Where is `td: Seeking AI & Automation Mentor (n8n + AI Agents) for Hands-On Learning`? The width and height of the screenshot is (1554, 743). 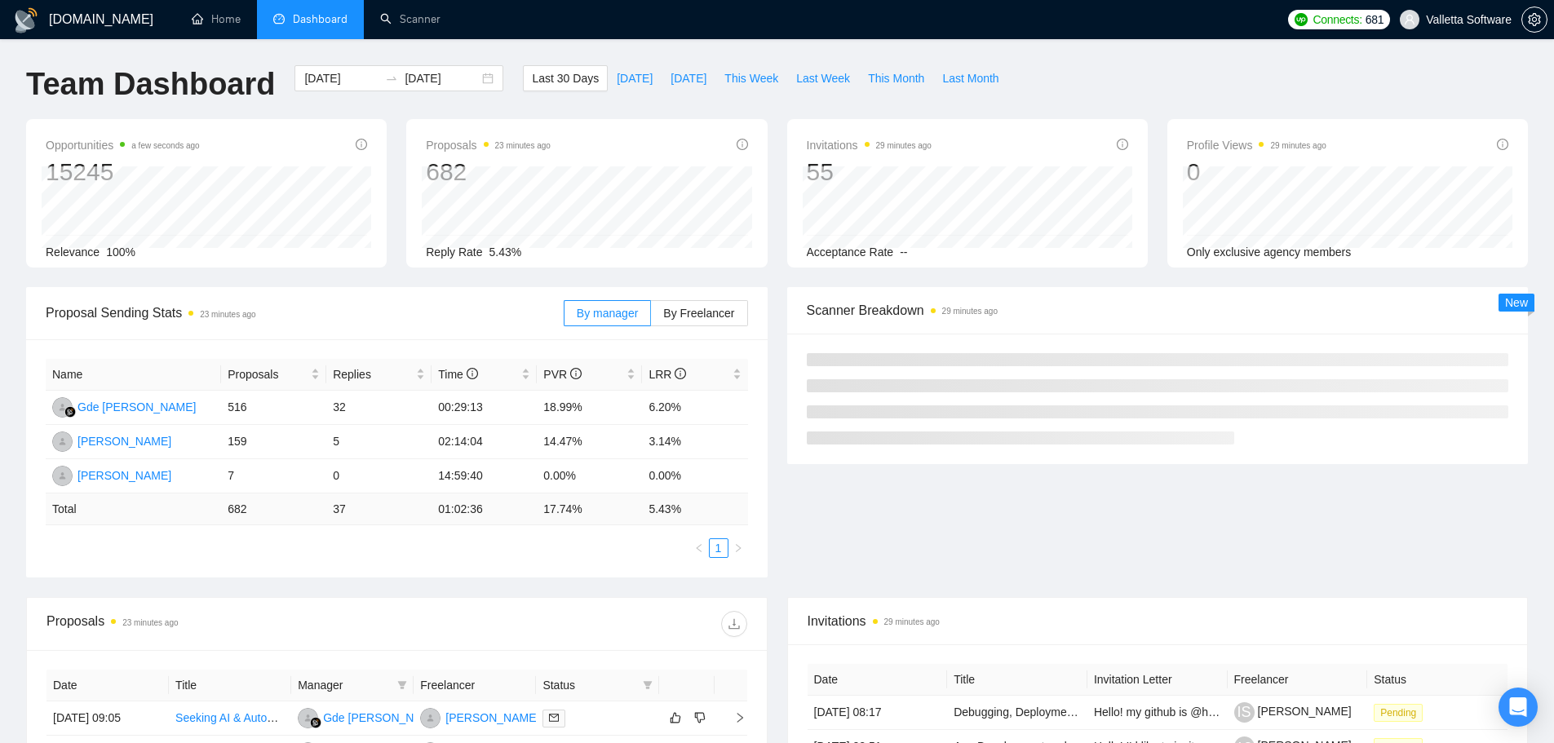
td: Seeking AI & Automation Mentor (n8n + AI Agents) for Hands-On Learning is located at coordinates (230, 719).